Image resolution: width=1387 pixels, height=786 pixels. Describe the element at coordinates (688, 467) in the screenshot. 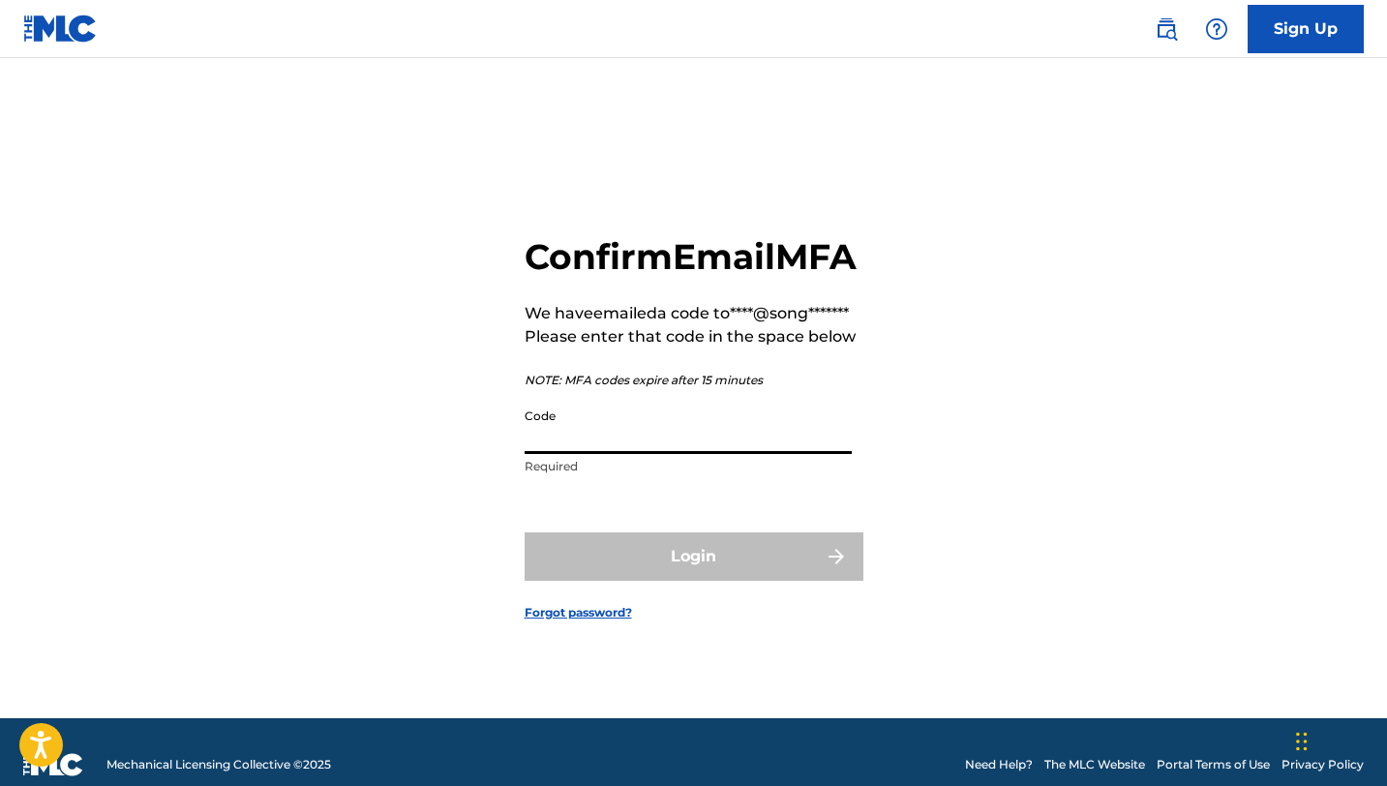

I see `p: Required` at that location.